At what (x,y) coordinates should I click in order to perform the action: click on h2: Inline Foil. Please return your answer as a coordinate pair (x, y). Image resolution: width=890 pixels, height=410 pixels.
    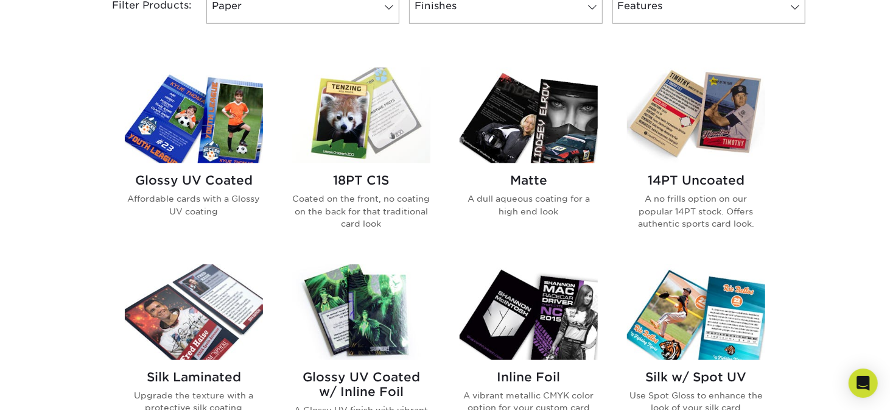
    Looking at the image, I should click on (528, 377).